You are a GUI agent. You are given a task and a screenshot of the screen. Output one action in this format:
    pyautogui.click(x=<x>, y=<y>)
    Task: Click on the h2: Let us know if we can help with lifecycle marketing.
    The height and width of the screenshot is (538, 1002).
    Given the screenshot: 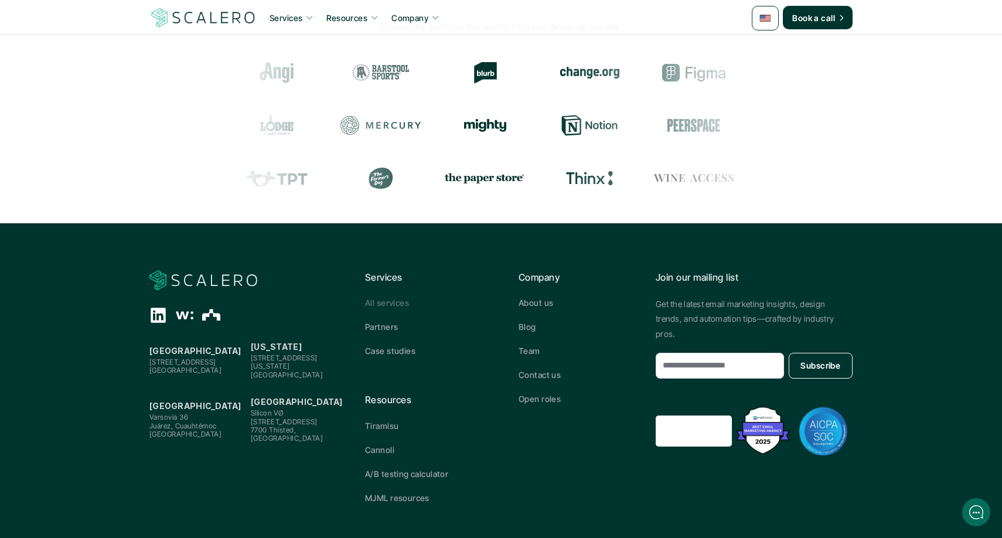 What is the action you would take?
    pyautogui.click(x=117, y=106)
    